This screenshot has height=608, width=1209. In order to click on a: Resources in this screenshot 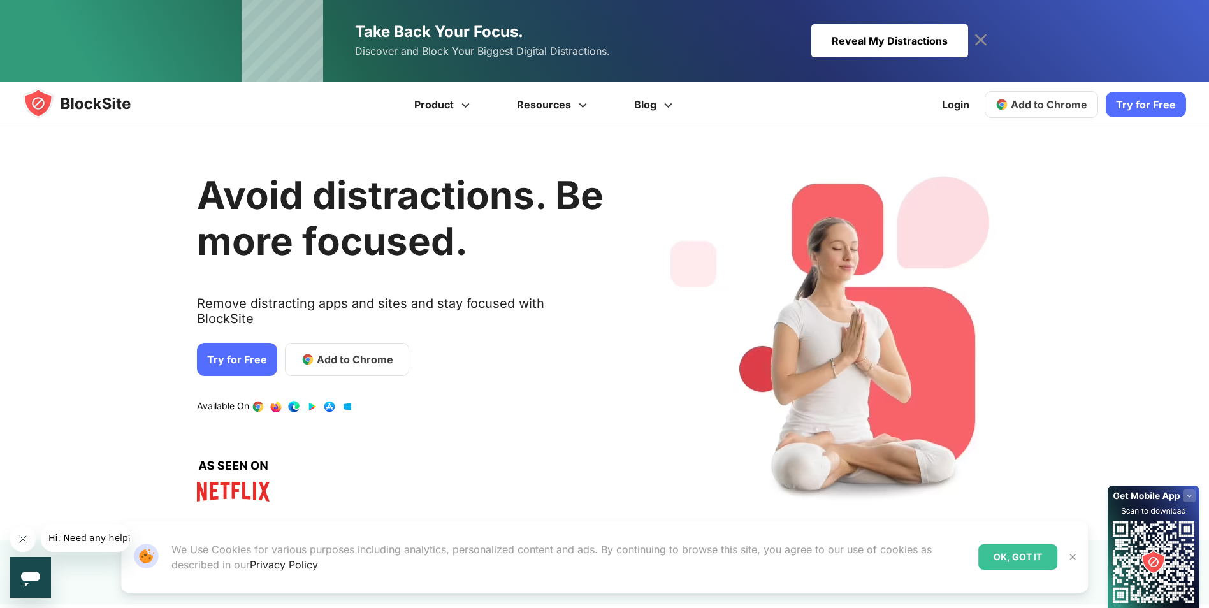, I will do `click(554, 104)`.